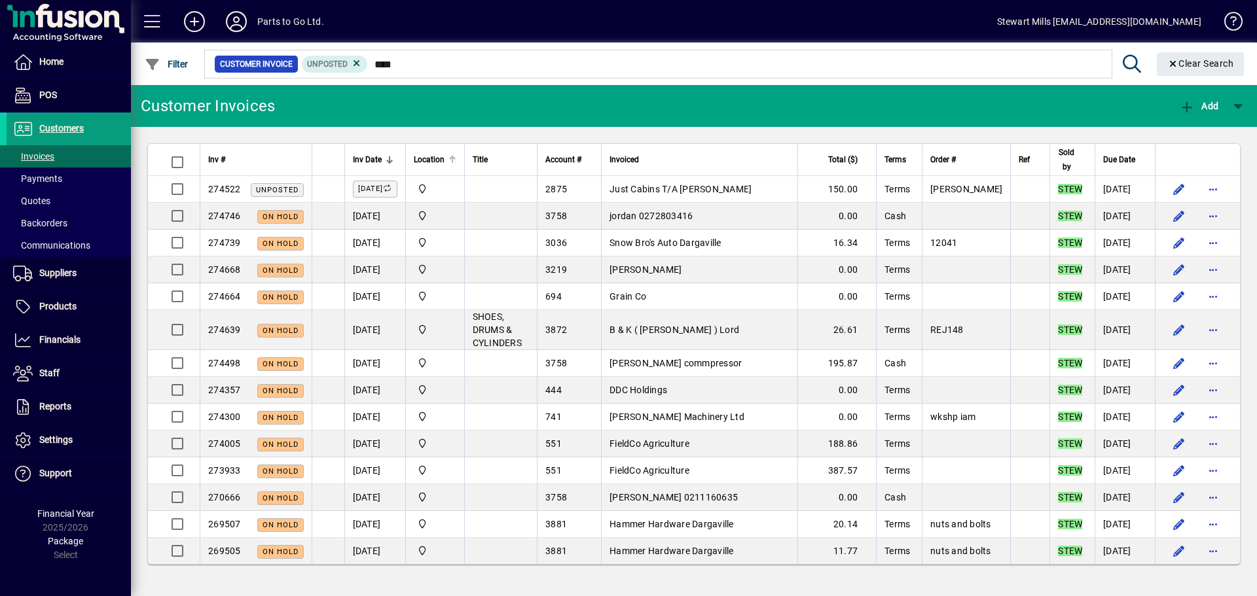  Describe the element at coordinates (56, 440) in the screenshot. I see `span: Settings` at that location.